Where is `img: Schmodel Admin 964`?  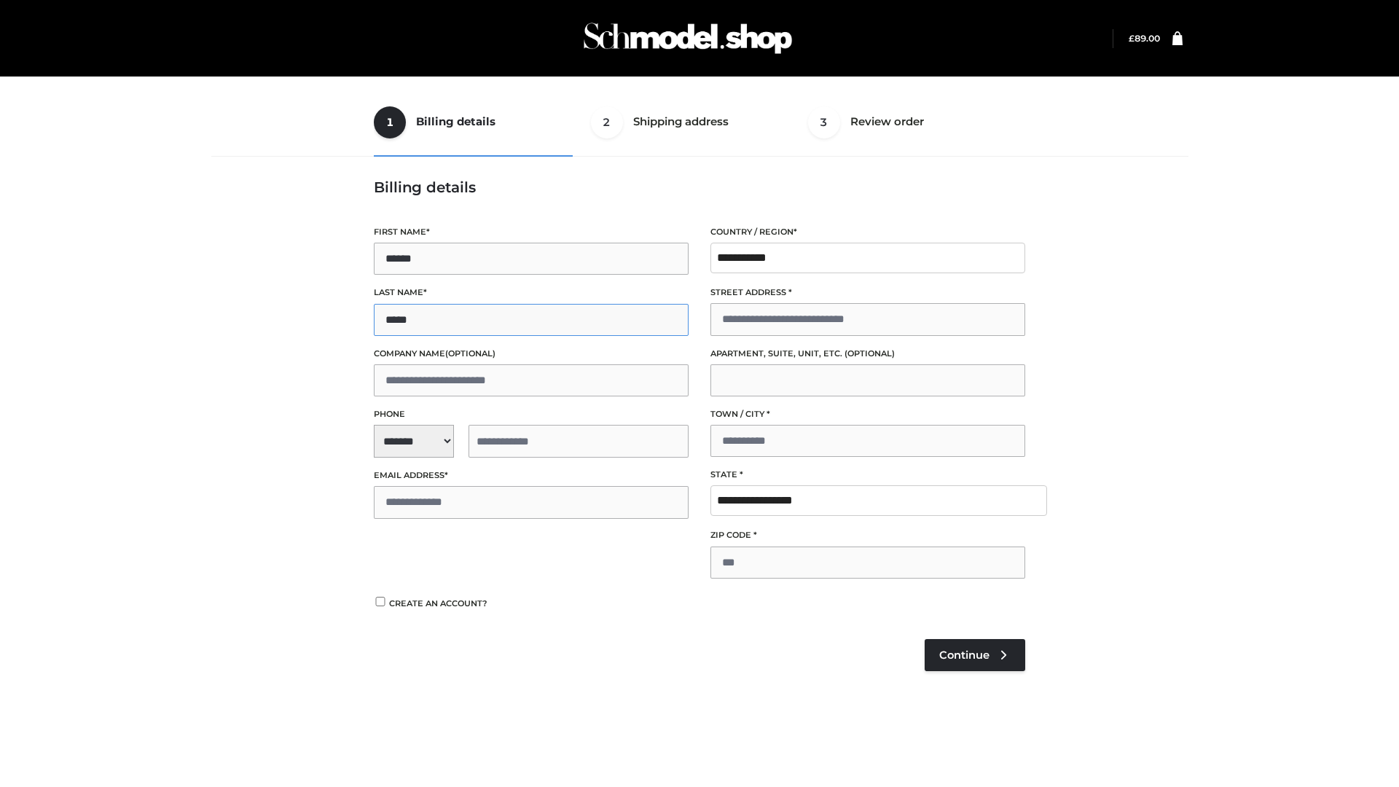 img: Schmodel Admin 964 is located at coordinates (688, 38).